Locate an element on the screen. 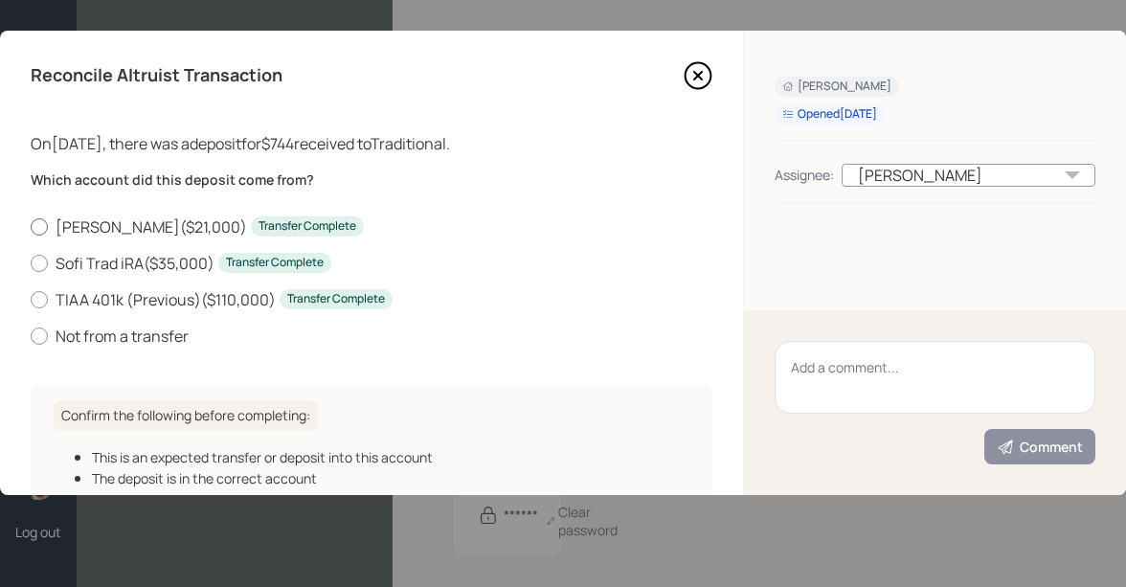 The width and height of the screenshot is (1126, 587). label: TIAA 401k (Previous) ( $110,000 ) is located at coordinates (372, 300).